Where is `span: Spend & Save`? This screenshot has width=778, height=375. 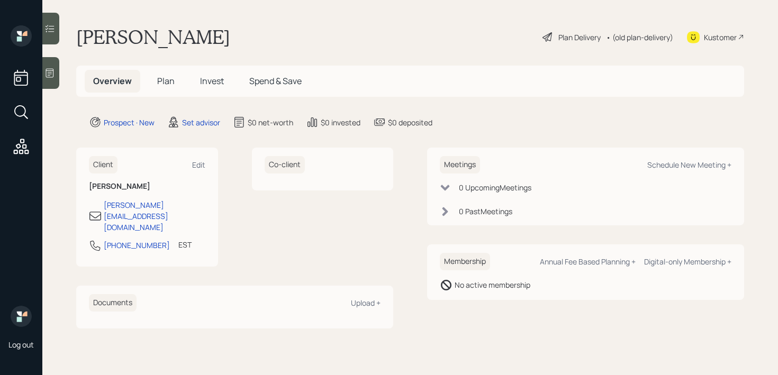
span: Spend & Save is located at coordinates (275, 81).